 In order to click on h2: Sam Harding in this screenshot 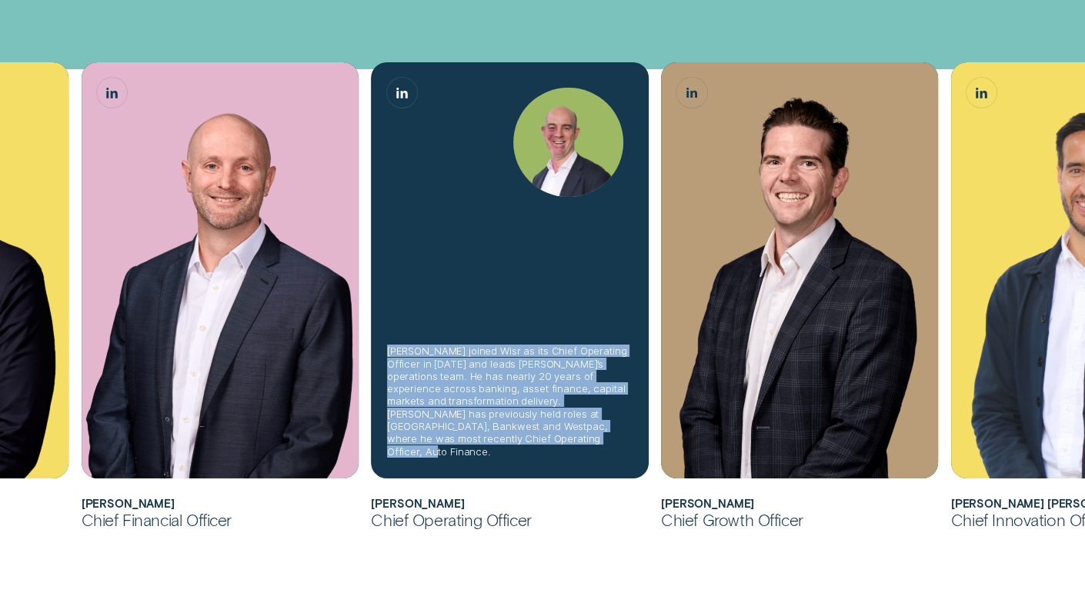, I will do `click(509, 503)`.